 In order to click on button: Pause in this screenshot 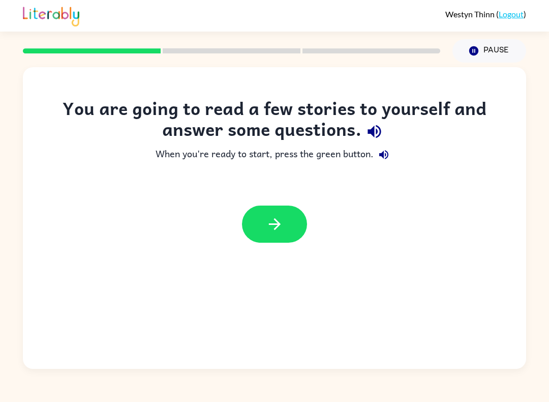, I will do `click(489, 51)`.